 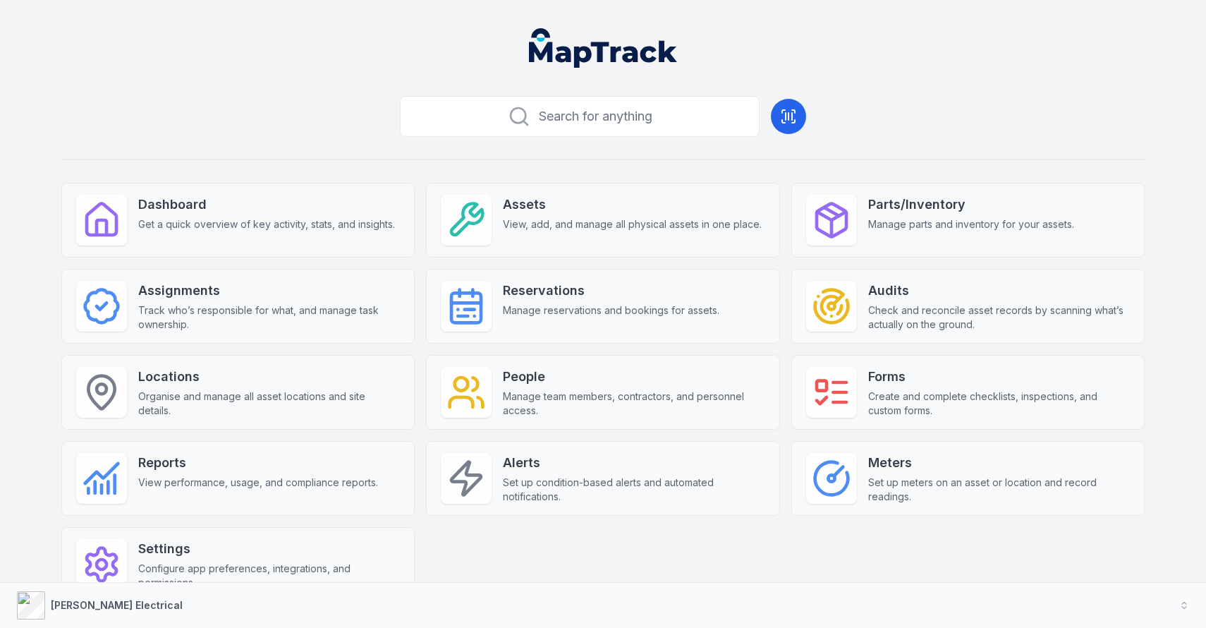 I want to click on a: AssignmentsTrack who’s responsible for what, and manage task ownership., so click(x=238, y=306).